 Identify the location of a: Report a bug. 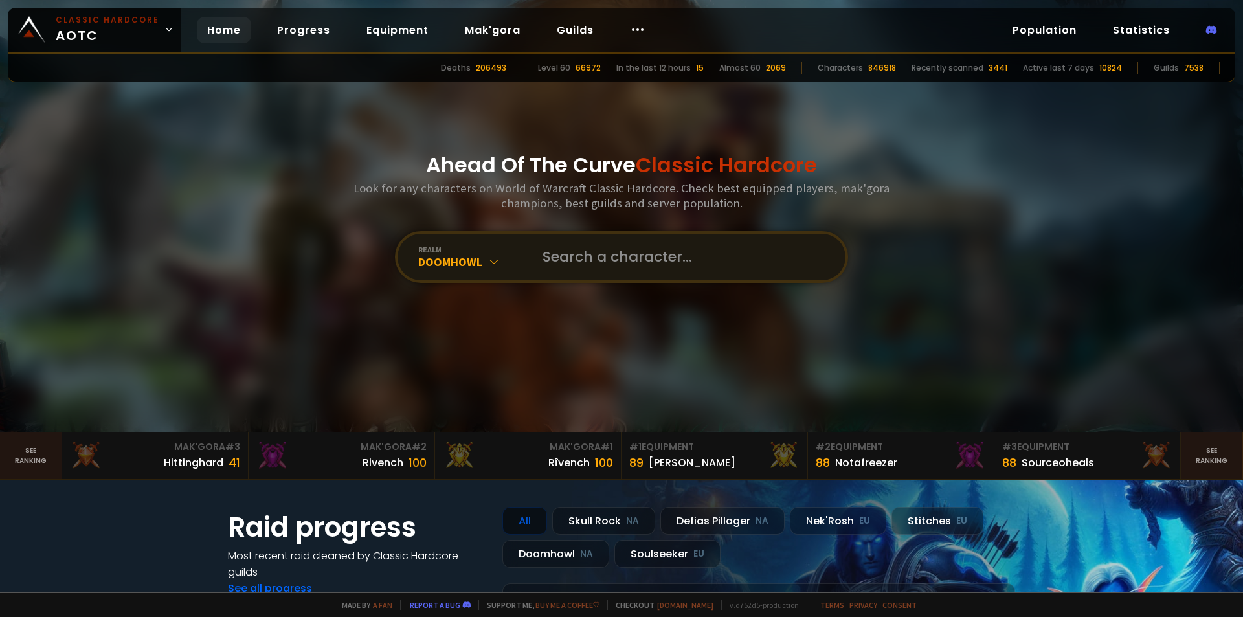
(435, 605).